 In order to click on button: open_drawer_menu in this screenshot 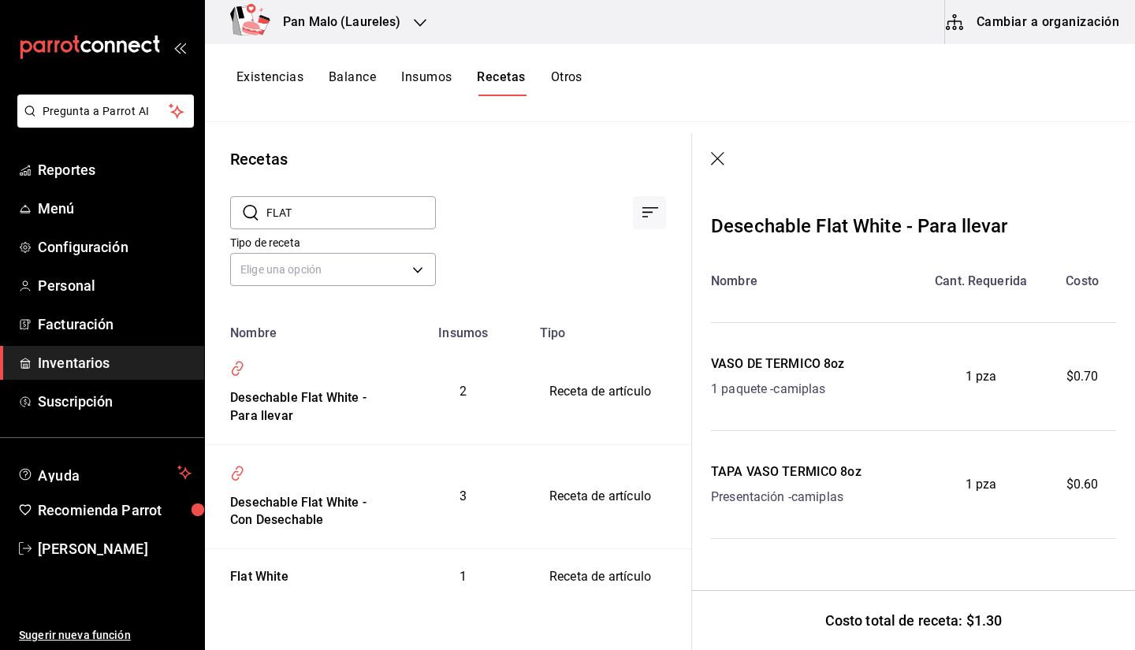, I will do `click(180, 47)`.